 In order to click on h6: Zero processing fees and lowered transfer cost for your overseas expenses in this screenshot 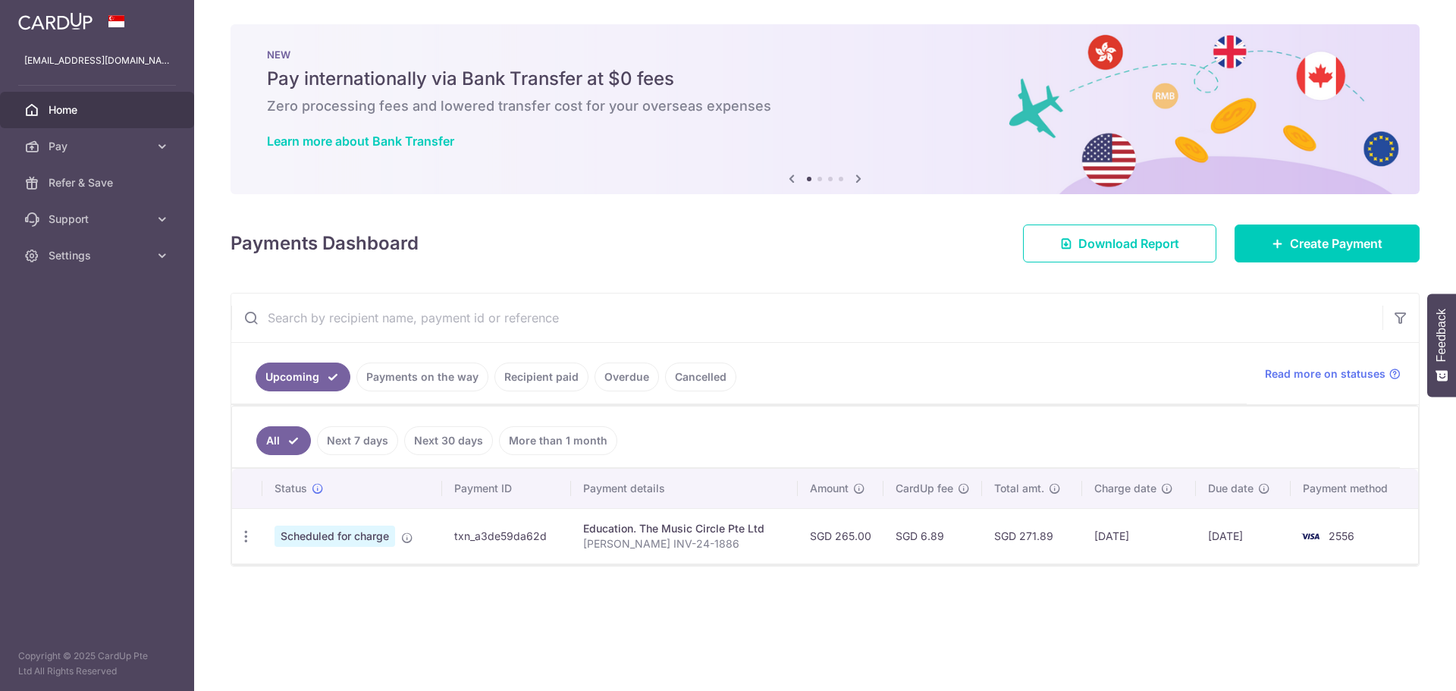, I will do `click(825, 106)`.